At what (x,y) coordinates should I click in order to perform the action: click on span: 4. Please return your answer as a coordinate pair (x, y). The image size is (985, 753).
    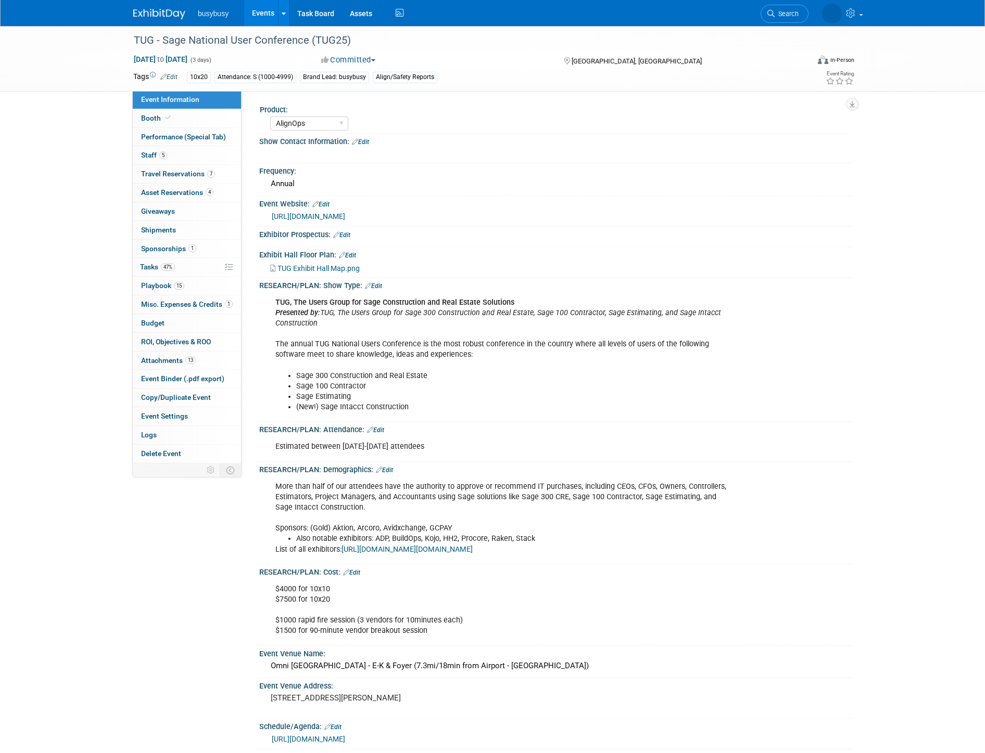
    Looking at the image, I should click on (209, 192).